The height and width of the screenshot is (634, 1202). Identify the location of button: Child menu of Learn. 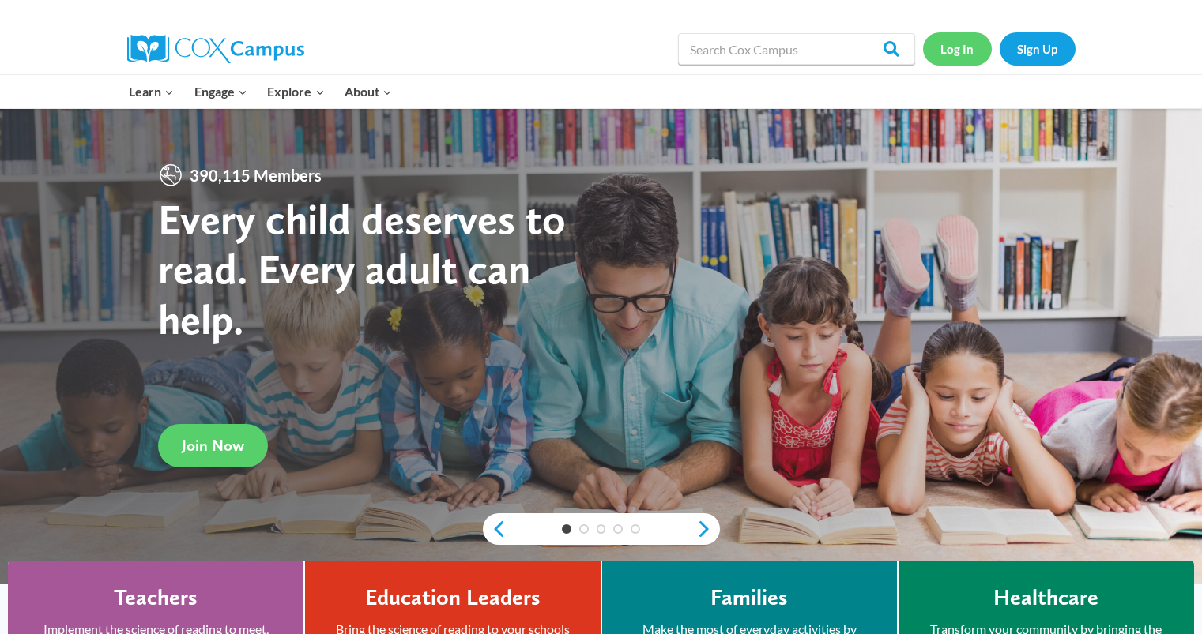
(152, 92).